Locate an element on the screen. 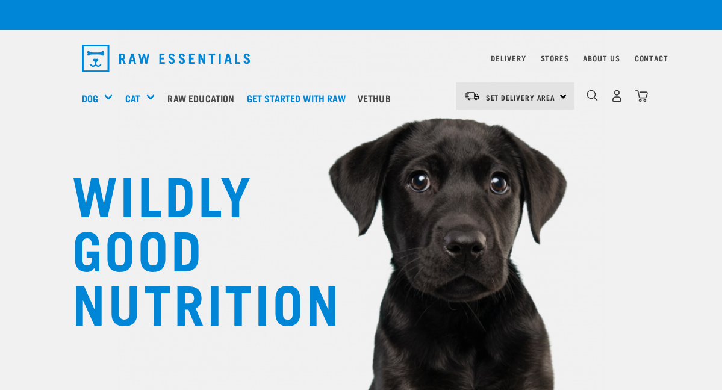 This screenshot has height=390, width=722. img: van-moving.png is located at coordinates (472, 96).